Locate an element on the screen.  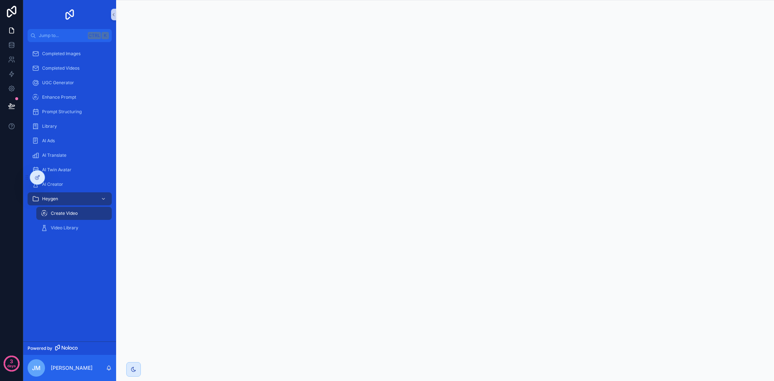
span: AI Ads is located at coordinates (48, 141).